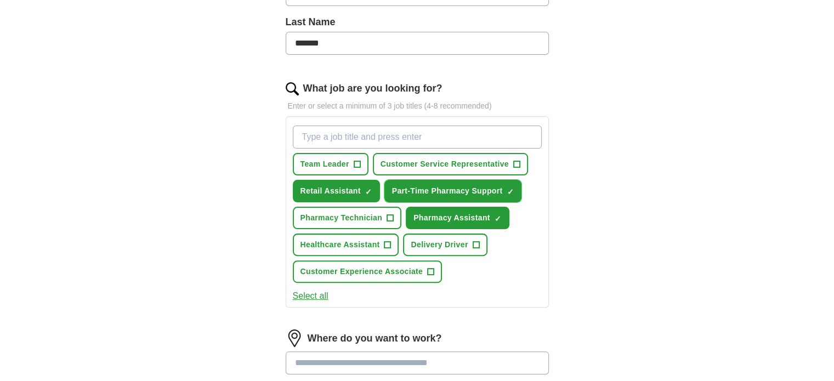 The height and width of the screenshot is (381, 834). Describe the element at coordinates (417, 106) in the screenshot. I see `p: Enter or select a minimum of 3 job titles (4-8 recommended)` at that location.